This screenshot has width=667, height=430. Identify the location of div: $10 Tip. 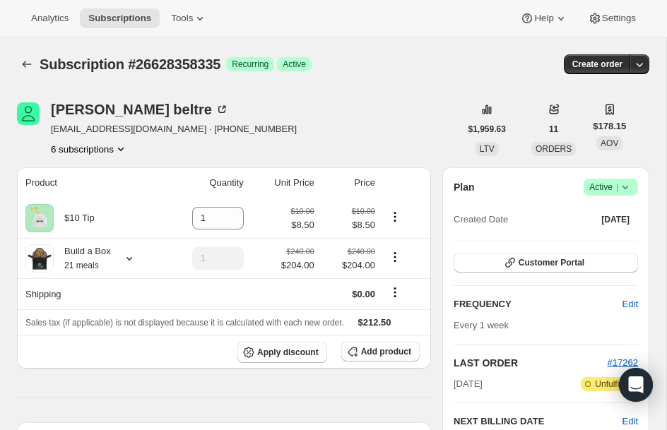
(74, 218).